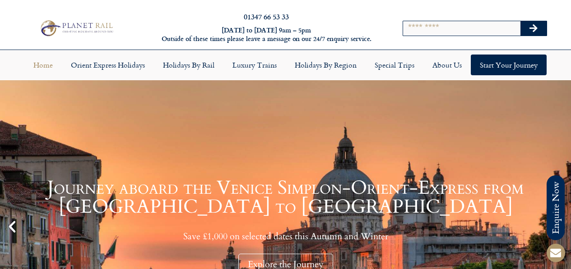 The width and height of the screenshot is (571, 269). I want to click on div: Previous slide, so click(12, 227).